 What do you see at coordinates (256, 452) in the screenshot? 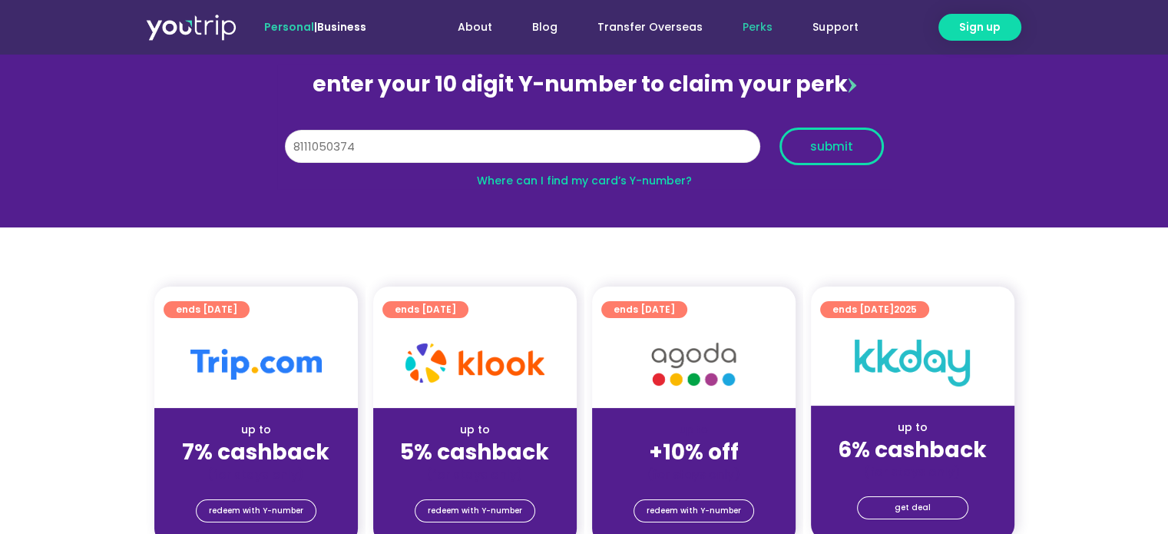
I see `strong: 7% cashback` at bounding box center [256, 452].